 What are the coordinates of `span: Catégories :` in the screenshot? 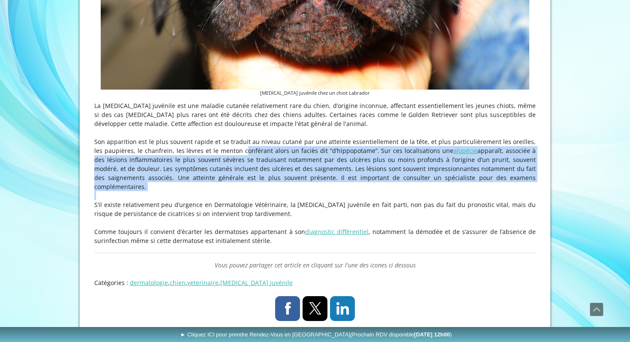 It's located at (111, 282).